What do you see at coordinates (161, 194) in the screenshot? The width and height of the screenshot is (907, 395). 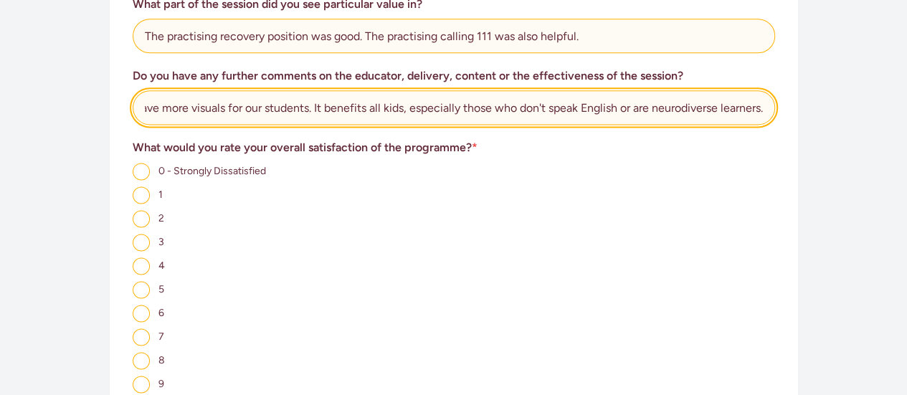 I see `span: 1` at bounding box center [161, 194].